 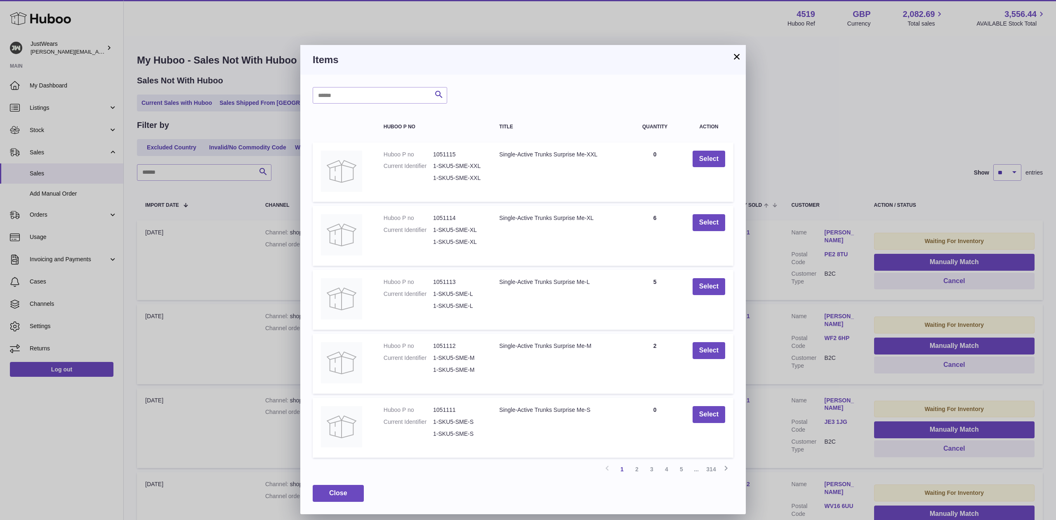 What do you see at coordinates (458, 154) in the screenshot?
I see `dd: 1051115` at bounding box center [458, 154].